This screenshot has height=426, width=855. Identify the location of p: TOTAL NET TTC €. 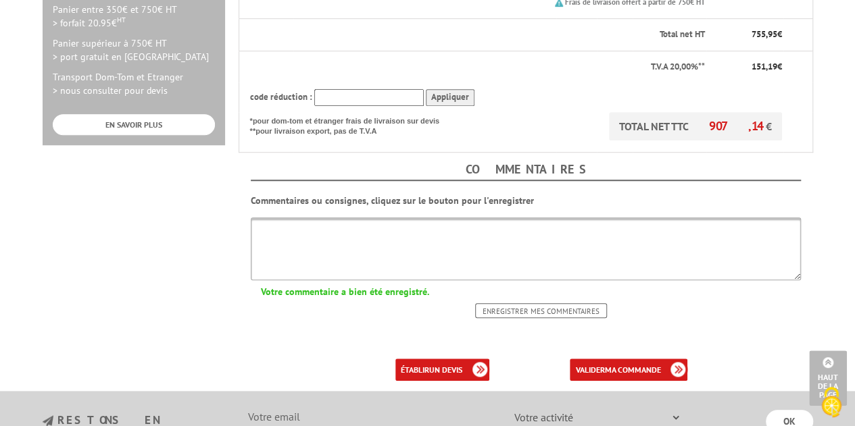
(695, 126).